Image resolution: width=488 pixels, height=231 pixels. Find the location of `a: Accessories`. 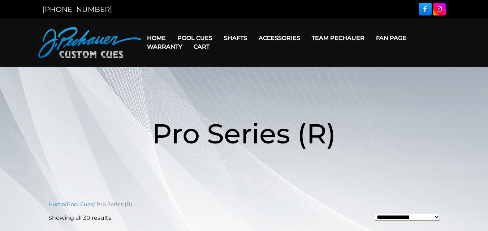

a: Accessories is located at coordinates (279, 38).